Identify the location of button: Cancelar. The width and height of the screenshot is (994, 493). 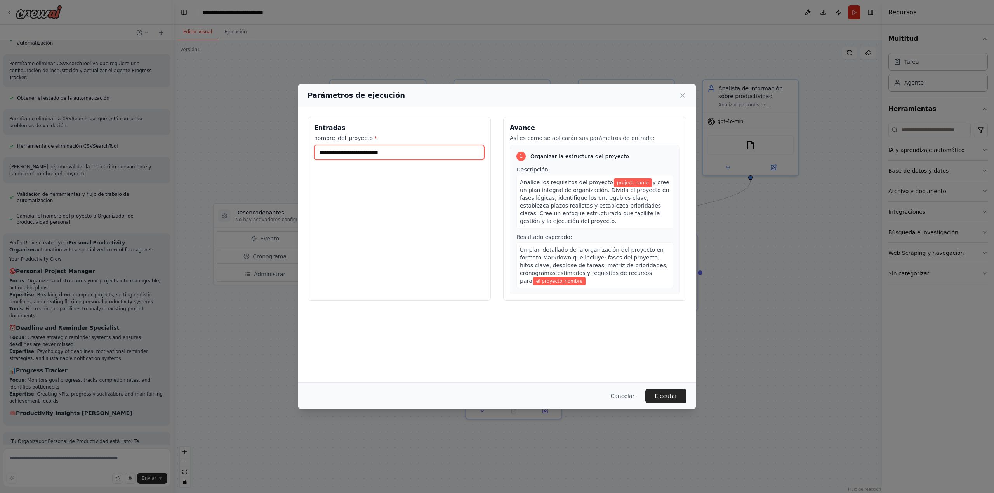
(622, 396).